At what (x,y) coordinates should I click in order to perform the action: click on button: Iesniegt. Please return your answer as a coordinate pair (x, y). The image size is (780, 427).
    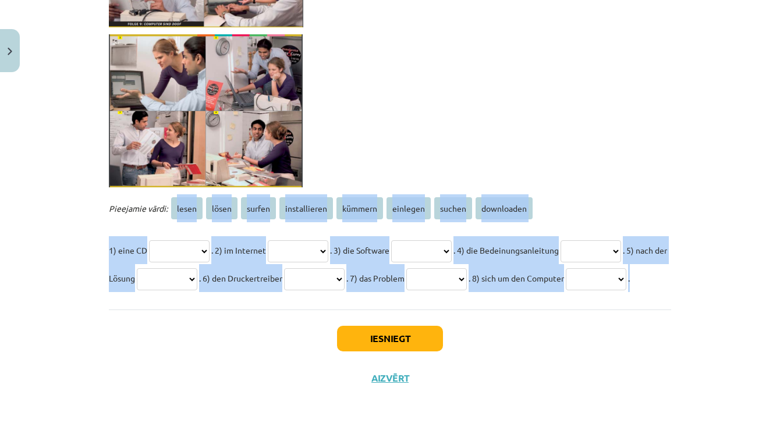
    Looking at the image, I should click on (390, 339).